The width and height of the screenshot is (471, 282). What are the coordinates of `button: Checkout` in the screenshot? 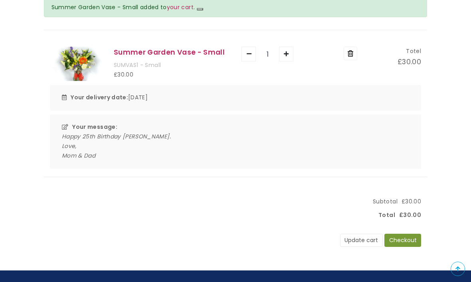 It's located at (402, 240).